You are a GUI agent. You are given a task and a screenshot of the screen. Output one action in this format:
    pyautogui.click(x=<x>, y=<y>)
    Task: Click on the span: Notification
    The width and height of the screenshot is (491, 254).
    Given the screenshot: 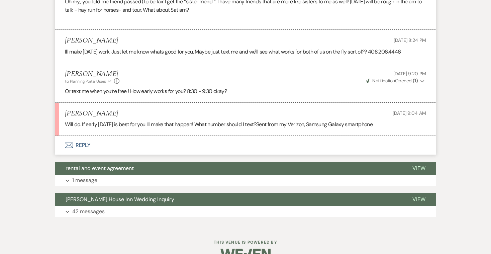 What is the action you would take?
    pyautogui.click(x=383, y=81)
    